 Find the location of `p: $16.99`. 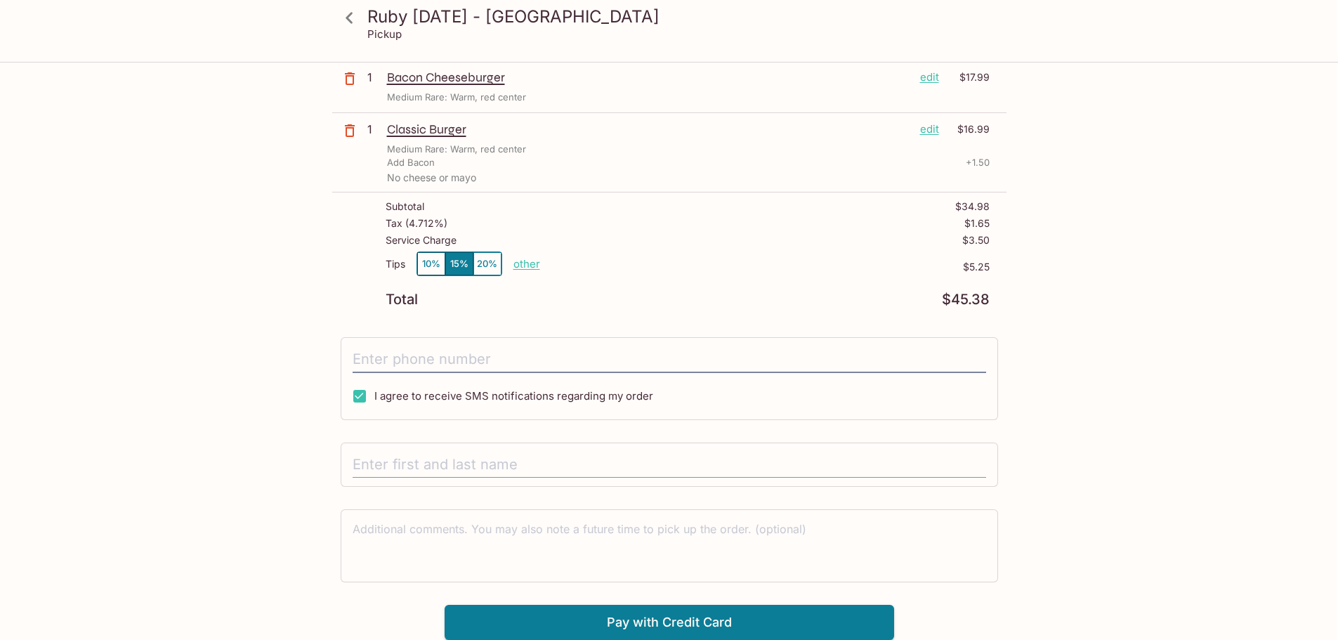

p: $16.99 is located at coordinates (968, 129).